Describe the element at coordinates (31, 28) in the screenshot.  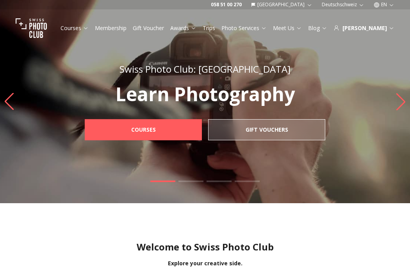
I see `img: Swiss photo club` at that location.